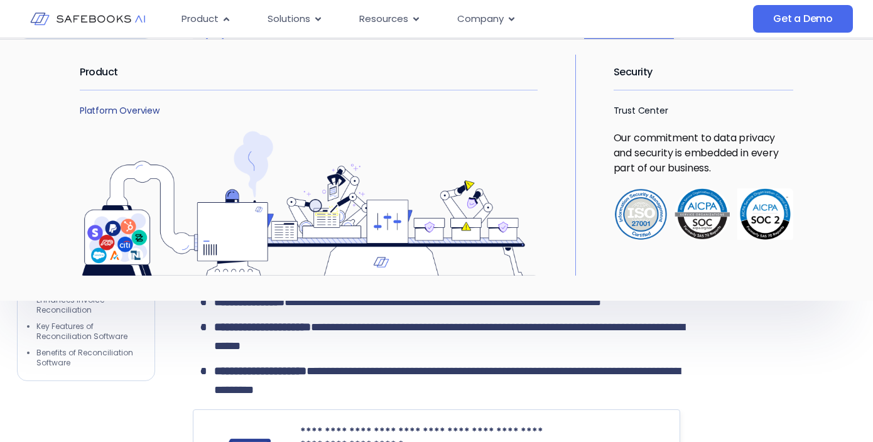  I want to click on div: Menu Toggle, so click(418, 19).